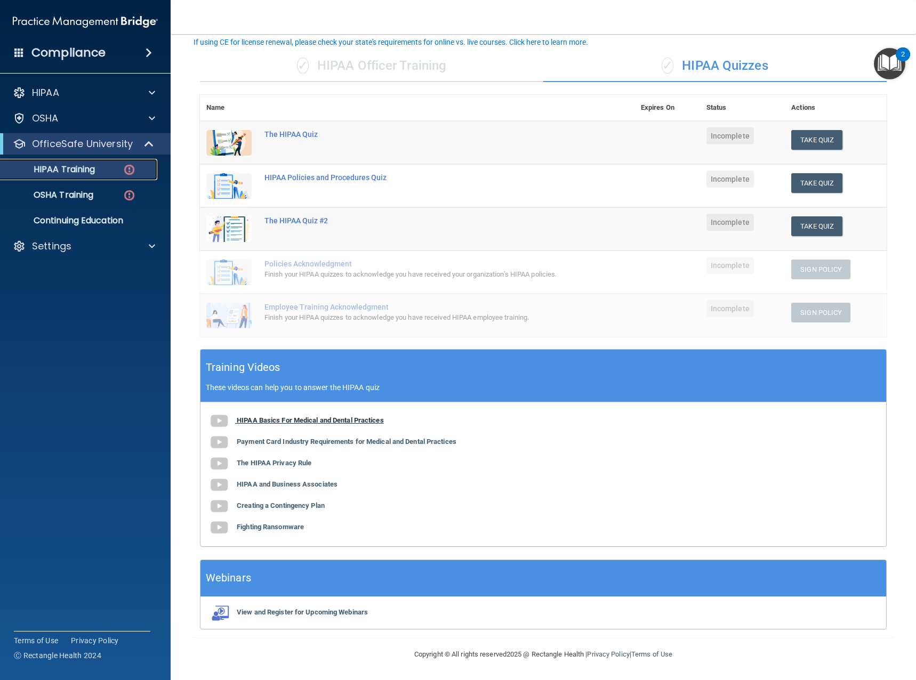 The image size is (916, 680). I want to click on p: OfficeSafe University, so click(82, 144).